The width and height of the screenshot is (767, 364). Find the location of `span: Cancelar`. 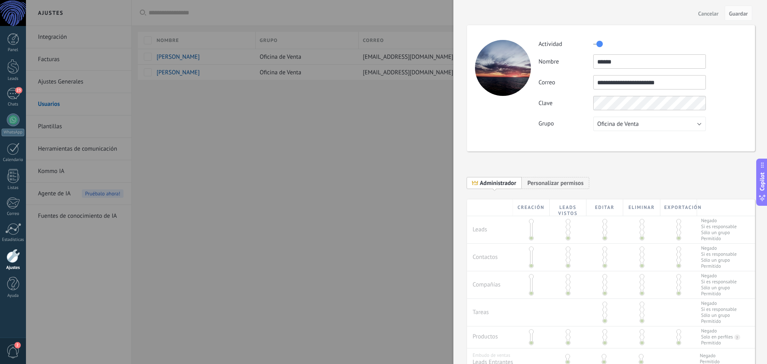

span: Cancelar is located at coordinates (708, 14).